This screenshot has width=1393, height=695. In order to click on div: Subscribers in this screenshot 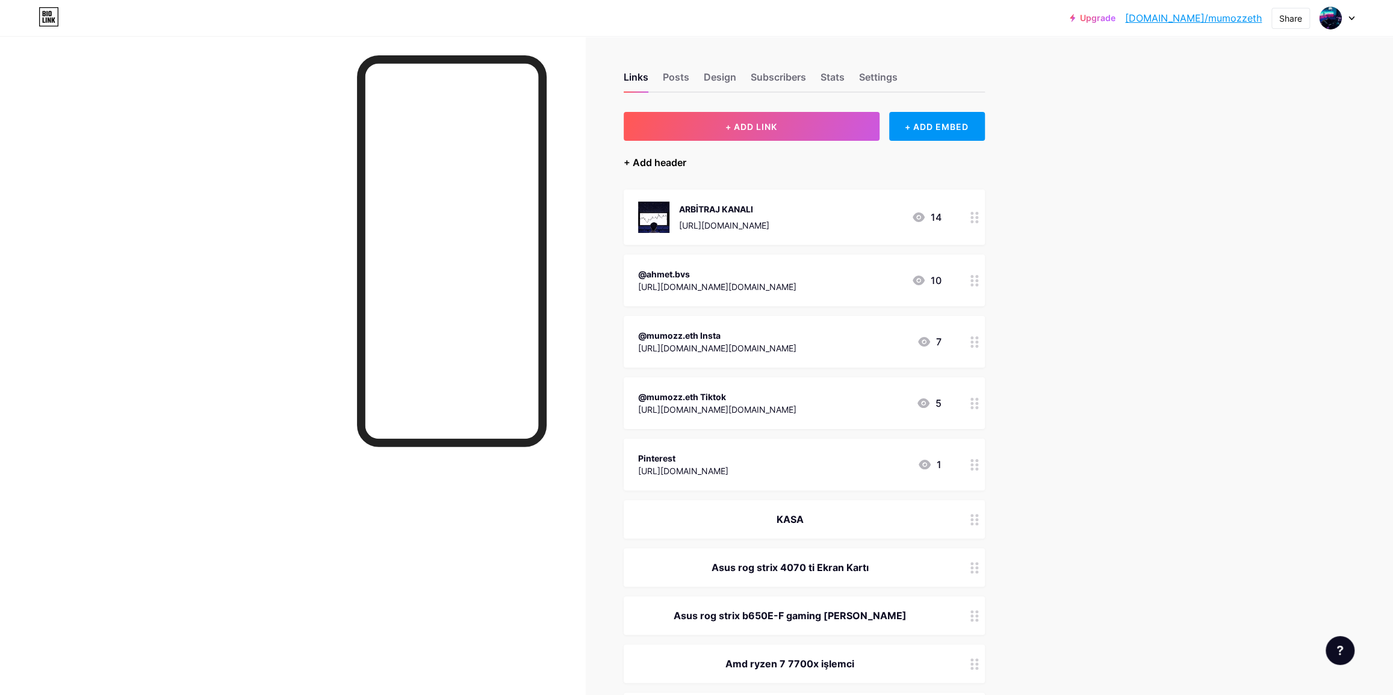, I will do `click(778, 81)`.